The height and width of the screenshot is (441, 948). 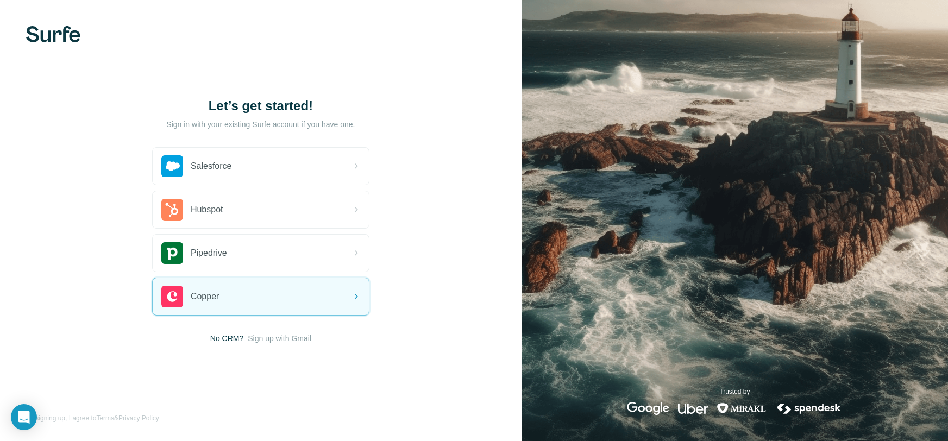 I want to click on p: Trusted by, so click(x=734, y=392).